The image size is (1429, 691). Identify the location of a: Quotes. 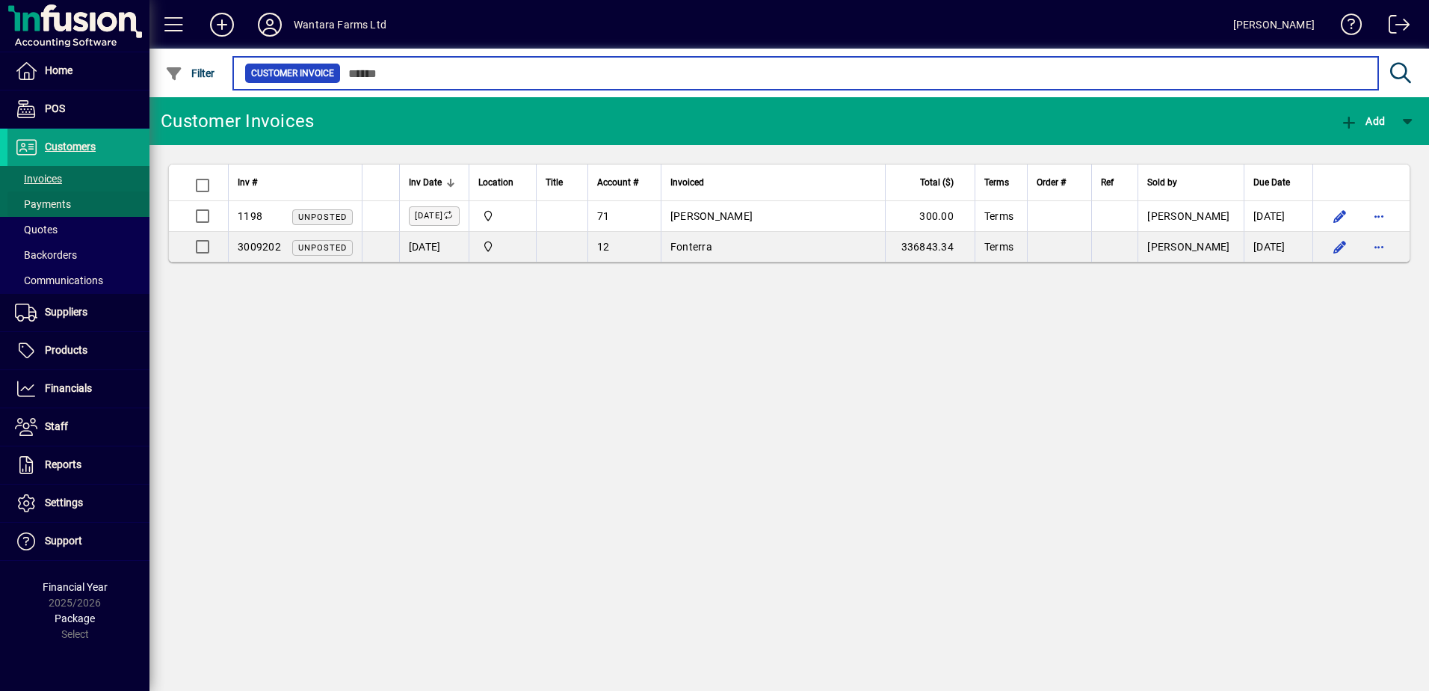
(78, 229).